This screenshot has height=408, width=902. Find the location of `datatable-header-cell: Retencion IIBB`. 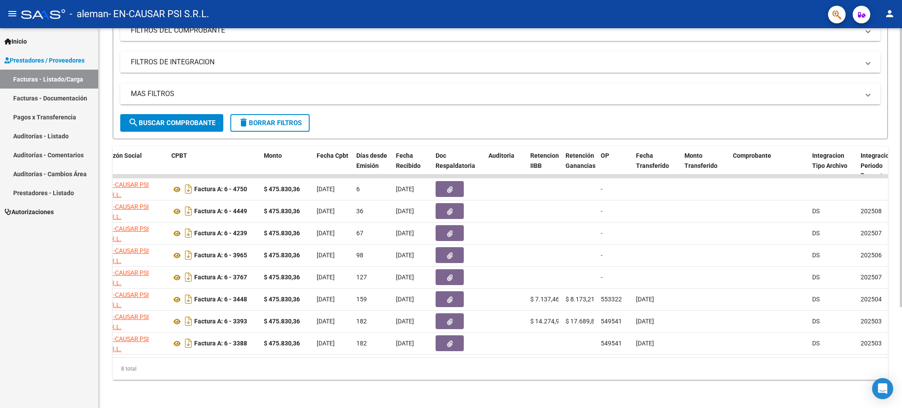

datatable-header-cell: Retencion IIBB is located at coordinates (544, 166).